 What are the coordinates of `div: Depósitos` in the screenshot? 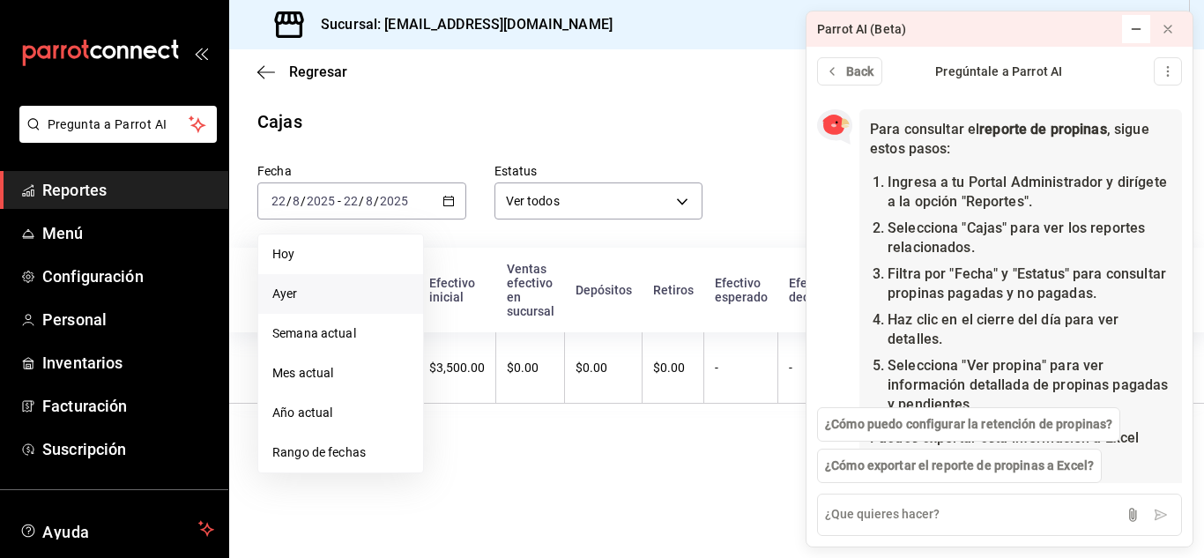 It's located at (604, 290).